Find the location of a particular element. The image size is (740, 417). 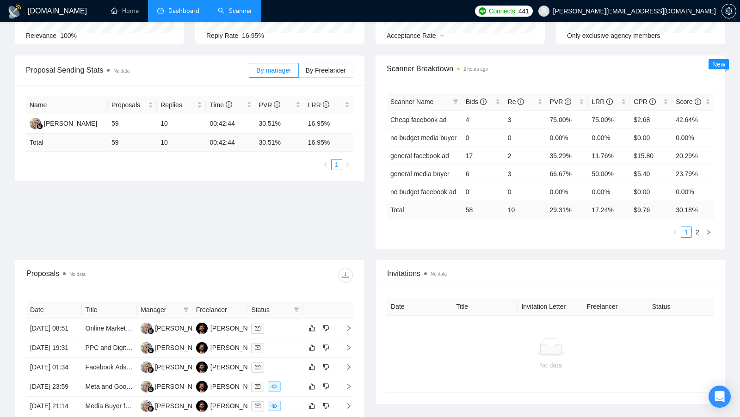

div: Proposals is located at coordinates (108, 275).